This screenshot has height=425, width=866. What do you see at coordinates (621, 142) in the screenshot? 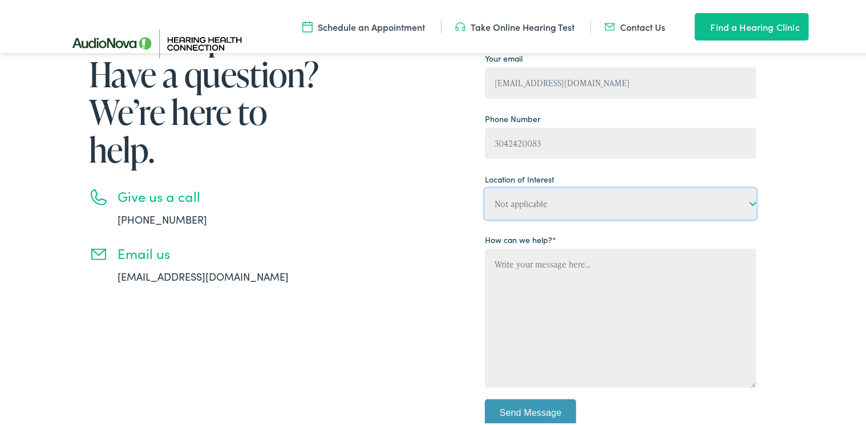
I see `input: (XXX) XXX - XXXX` at bounding box center [621, 142].